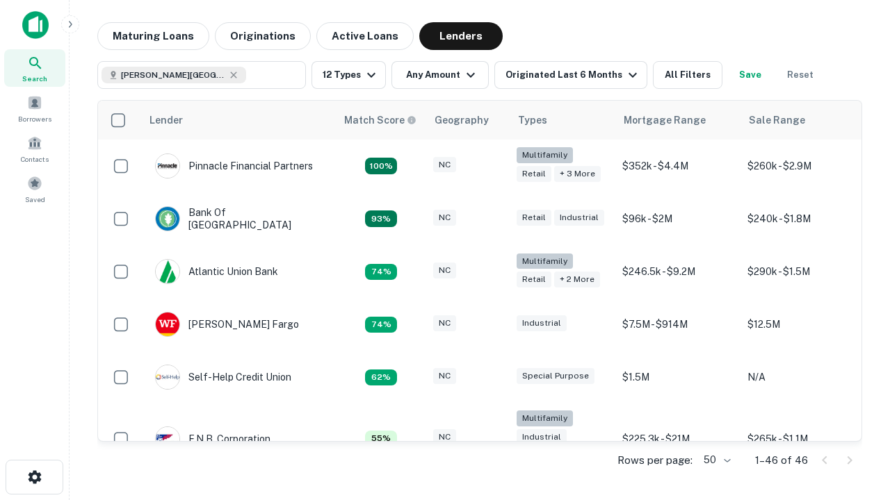  What do you see at coordinates (800, 75) in the screenshot?
I see `button: Reset` at bounding box center [800, 75].